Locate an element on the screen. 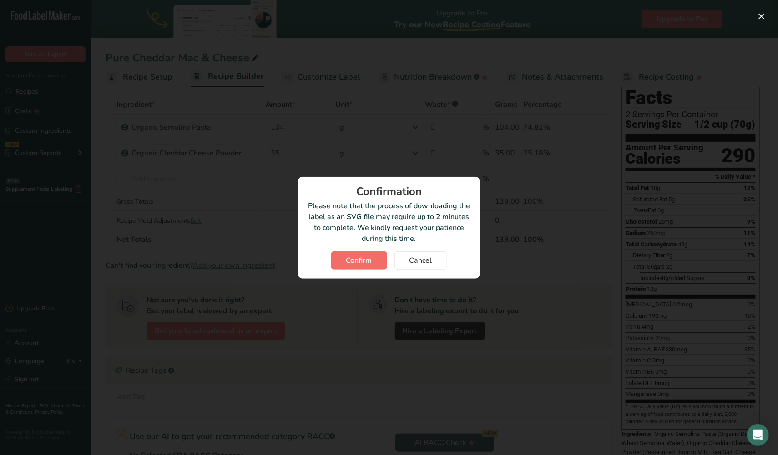  div: Confirmation is located at coordinates (389, 191).